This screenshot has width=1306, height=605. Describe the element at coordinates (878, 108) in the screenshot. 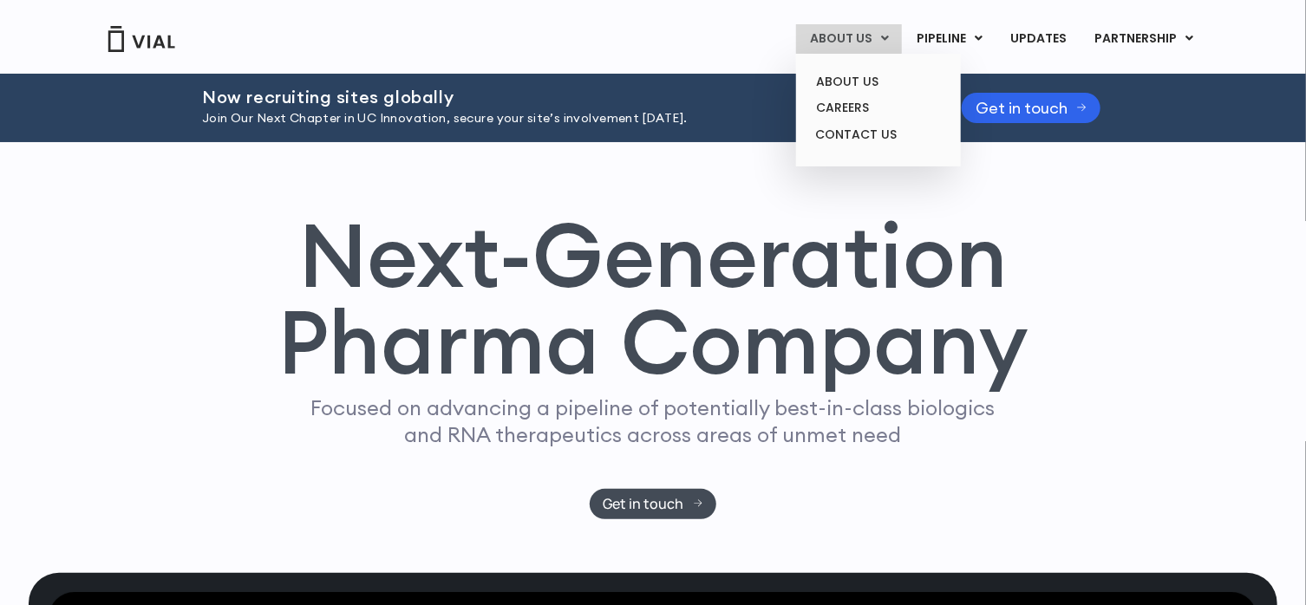

I see `a: CAREERS` at that location.